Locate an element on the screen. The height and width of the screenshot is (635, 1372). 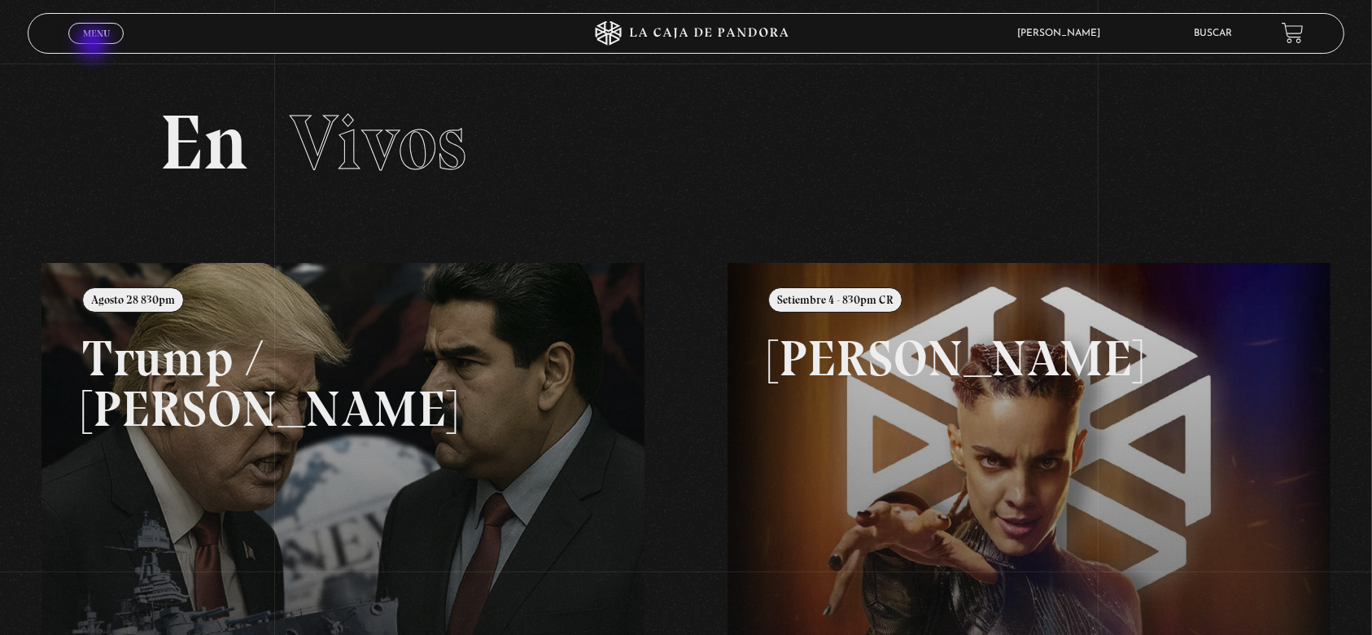
h2: En is located at coordinates (686, 142).